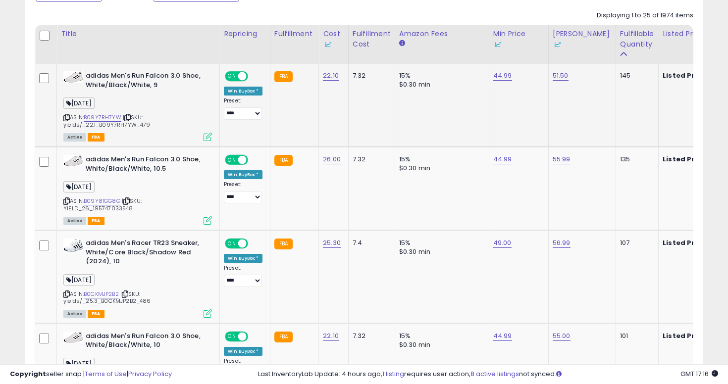 The height and width of the screenshot is (384, 728). Describe the element at coordinates (101, 294) in the screenshot. I see `a: B0CKMJP2B2` at that location.